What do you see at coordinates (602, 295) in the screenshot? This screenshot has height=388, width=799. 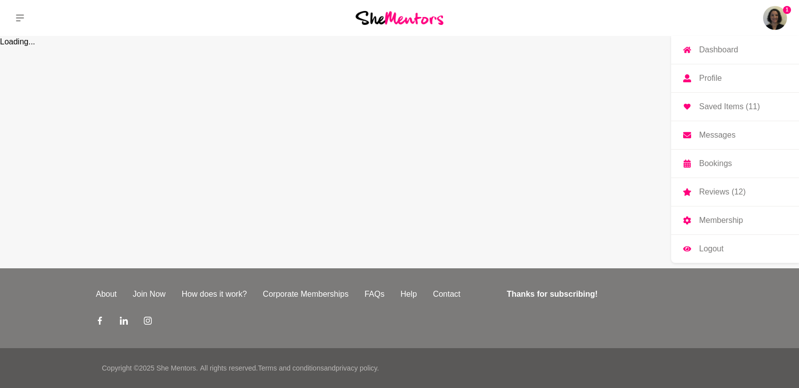 I see `h4: Thanks for subscribing!` at bounding box center [602, 295].